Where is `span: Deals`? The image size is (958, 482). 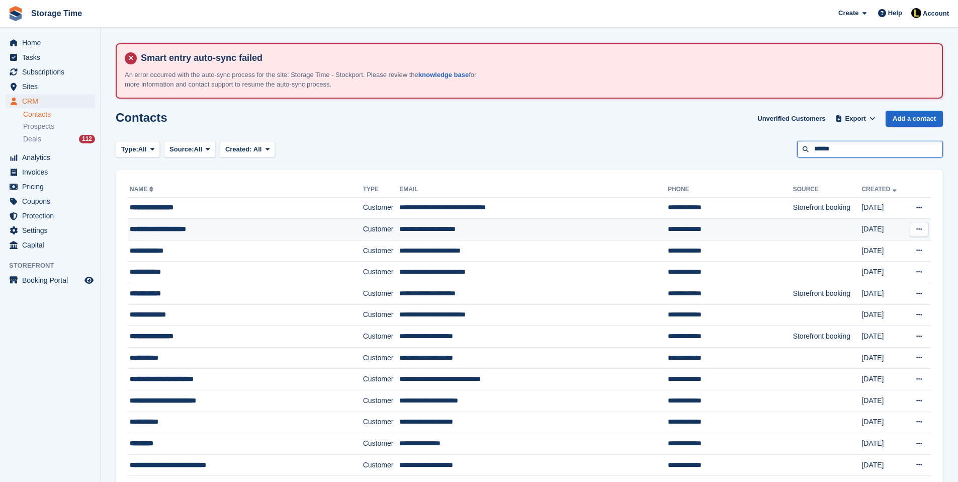
span: Deals is located at coordinates (32, 139).